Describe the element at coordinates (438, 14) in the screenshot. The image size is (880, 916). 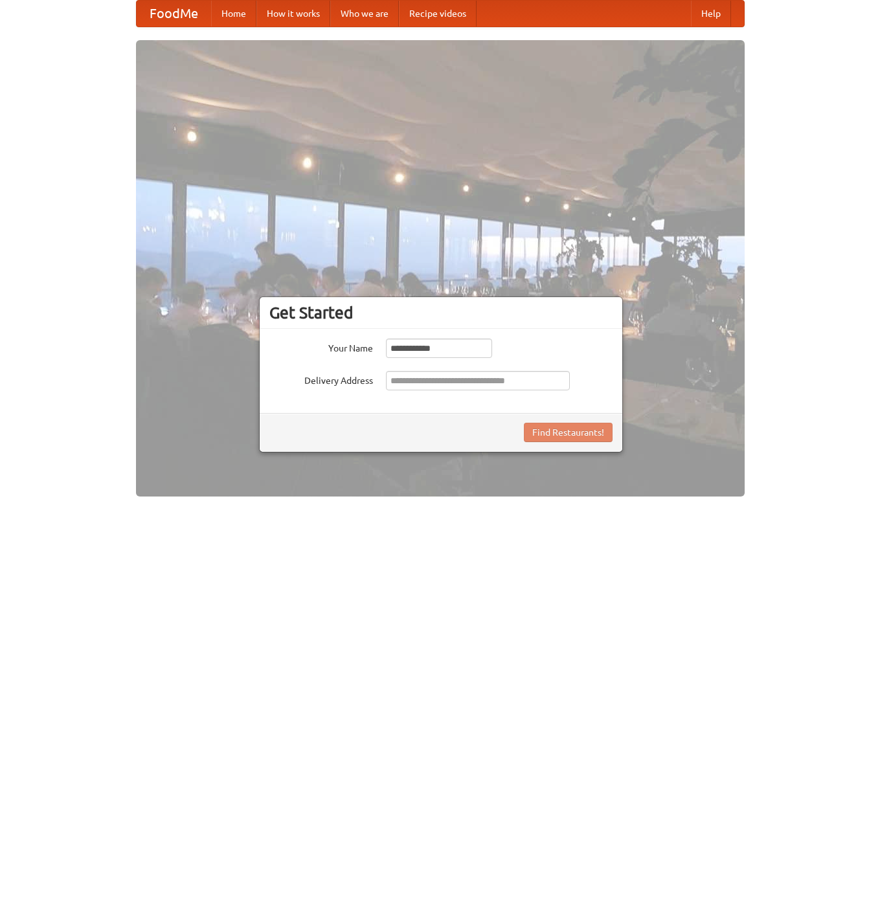
I see `a: Recipe videos` at that location.